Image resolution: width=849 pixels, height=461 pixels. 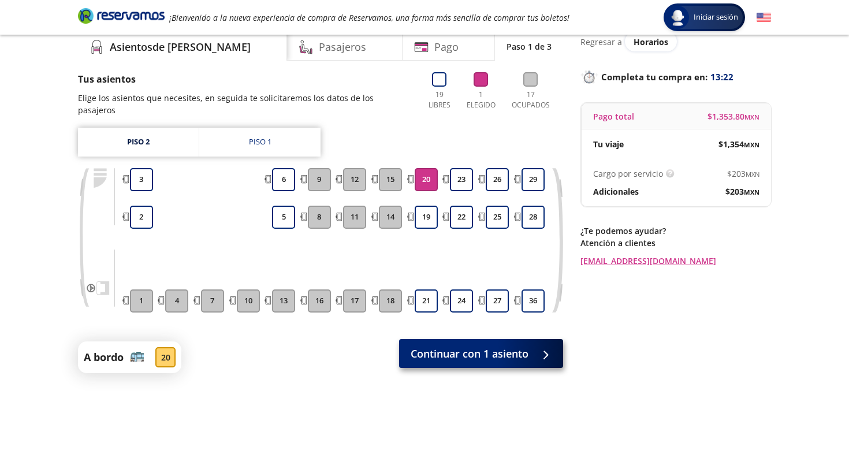 What do you see at coordinates (676, 77) in the screenshot?
I see `p: Completa tu compra en :` at bounding box center [676, 77].